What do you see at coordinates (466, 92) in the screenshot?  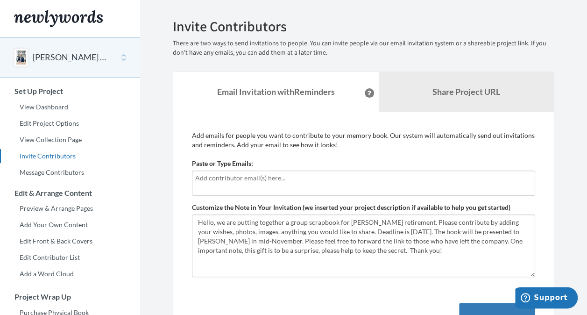 I see `b: Share Project URL` at bounding box center [466, 92].